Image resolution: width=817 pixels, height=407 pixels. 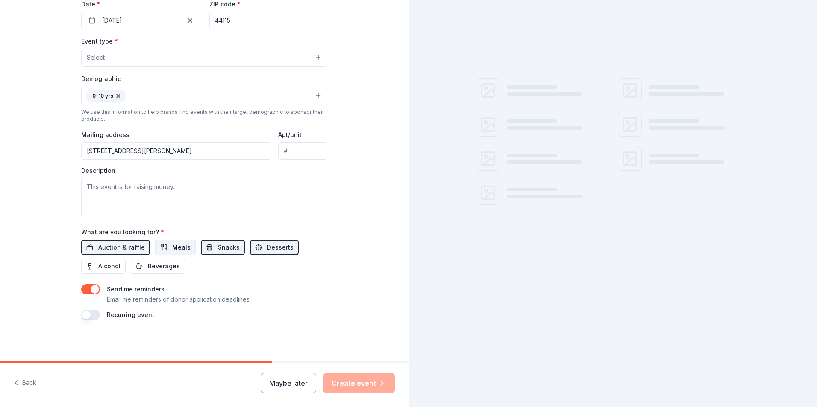 What do you see at coordinates (288, 383) in the screenshot?
I see `button: Maybe later` at bounding box center [288, 383].